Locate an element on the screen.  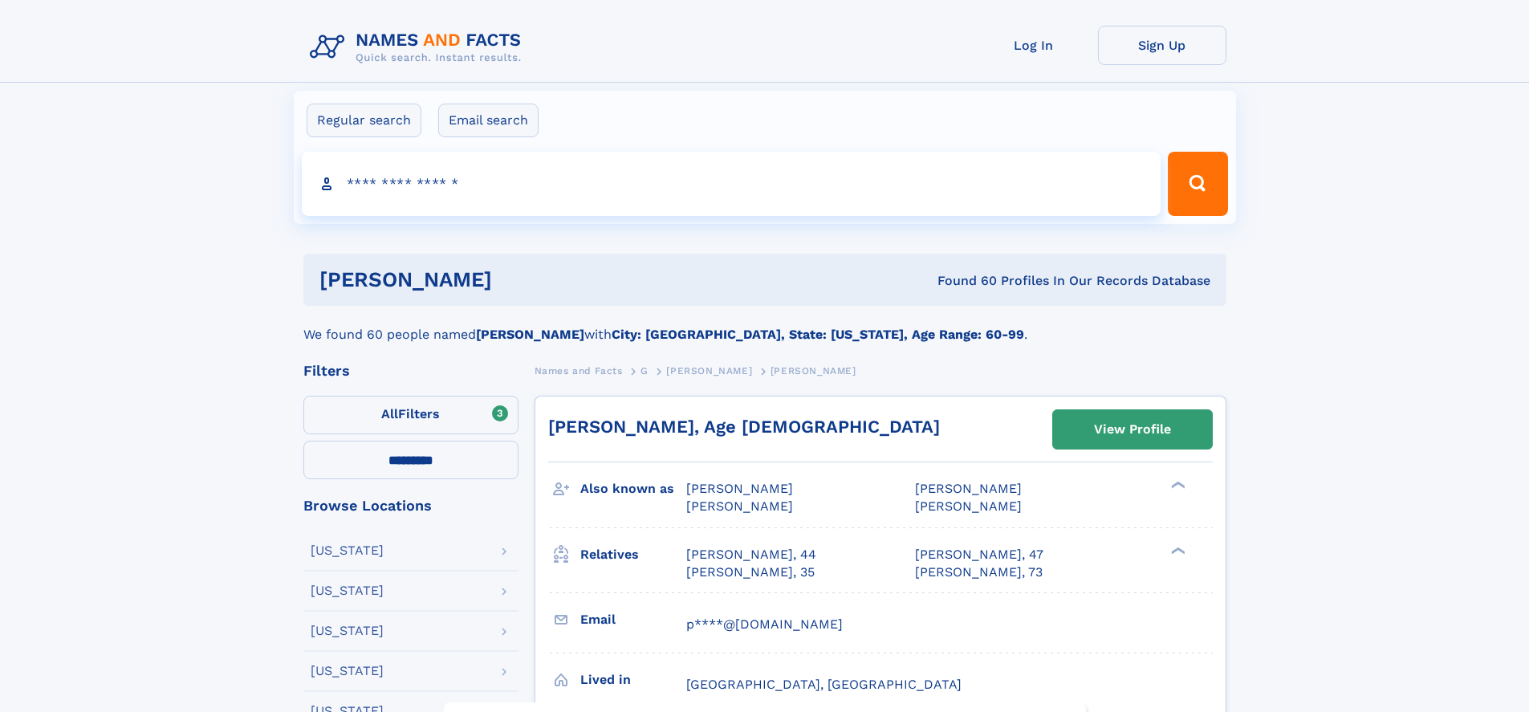
h3: Relatives is located at coordinates (633, 555).